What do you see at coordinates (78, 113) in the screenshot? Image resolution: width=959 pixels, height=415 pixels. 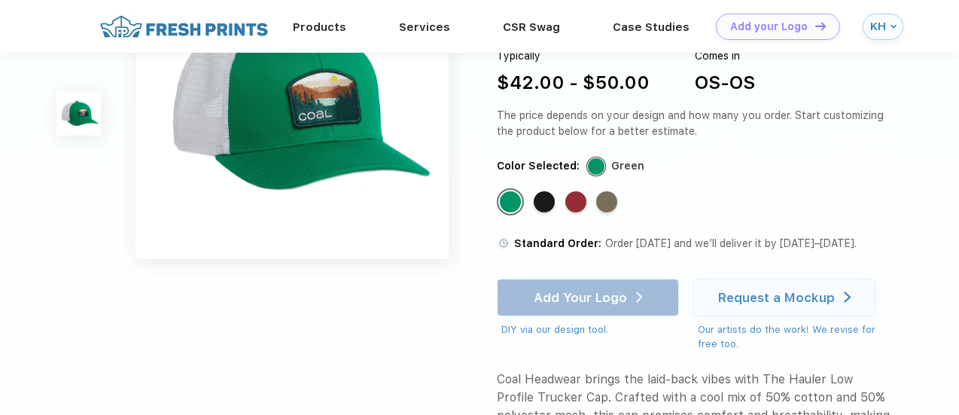 I see `img: func=resize&h=100` at bounding box center [78, 113].